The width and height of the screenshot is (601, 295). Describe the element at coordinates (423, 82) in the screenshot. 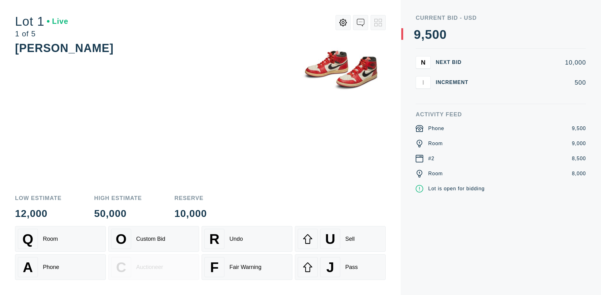

I see `button: I` at that location.